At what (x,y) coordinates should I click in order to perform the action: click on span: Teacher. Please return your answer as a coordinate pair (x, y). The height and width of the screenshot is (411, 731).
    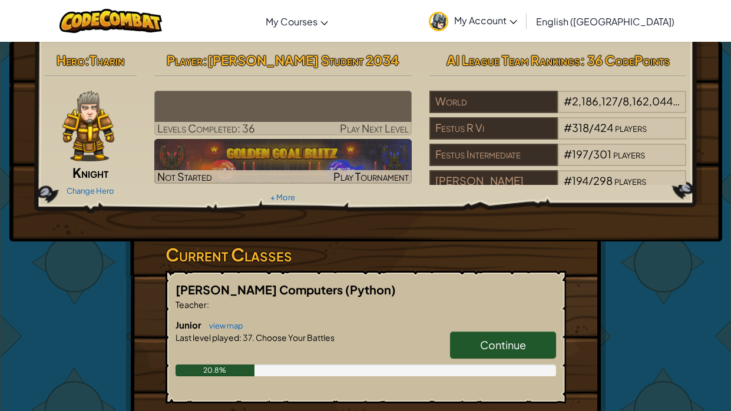
    Looking at the image, I should click on (191, 304).